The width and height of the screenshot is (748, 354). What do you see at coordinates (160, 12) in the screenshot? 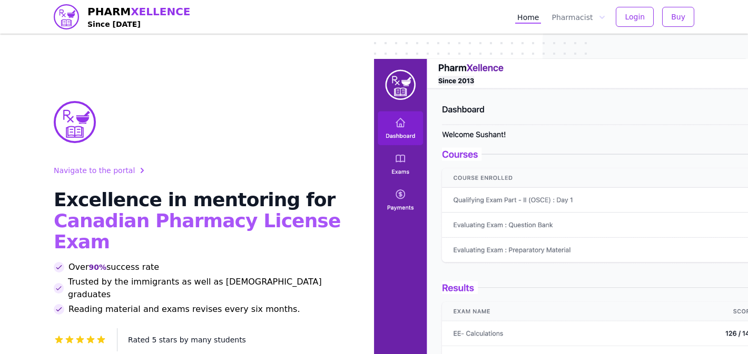
I see `span: XELLENCE` at bounding box center [160, 12].